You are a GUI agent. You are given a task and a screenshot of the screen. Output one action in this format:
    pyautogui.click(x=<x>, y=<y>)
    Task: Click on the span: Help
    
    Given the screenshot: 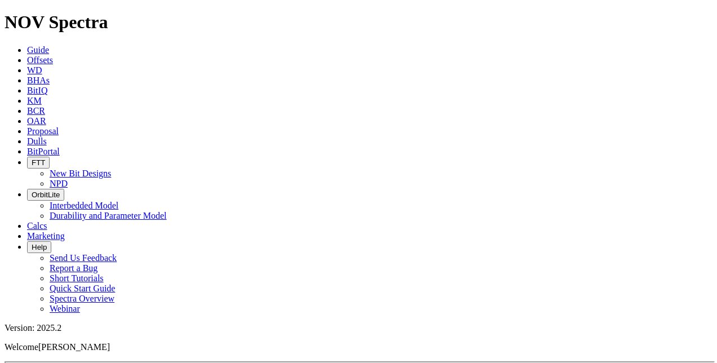 What is the action you would take?
    pyautogui.click(x=39, y=247)
    